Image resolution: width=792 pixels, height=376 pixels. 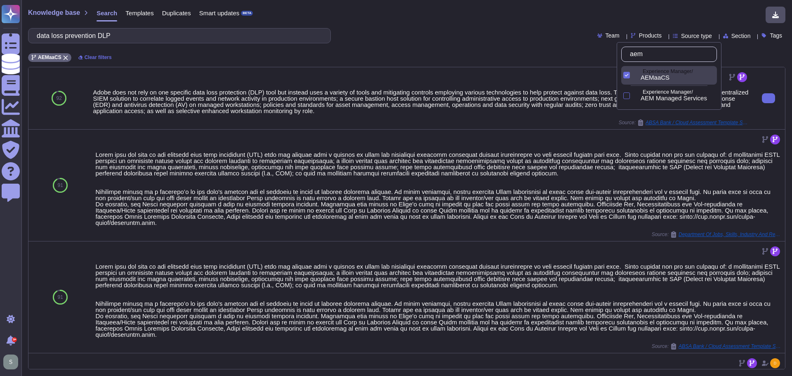 I want to click on button: user, so click(x=13, y=362).